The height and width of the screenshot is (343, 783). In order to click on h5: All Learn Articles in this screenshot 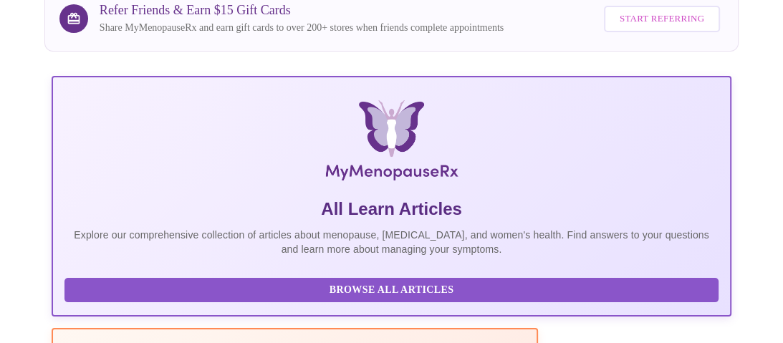, I will do `click(391, 209)`.